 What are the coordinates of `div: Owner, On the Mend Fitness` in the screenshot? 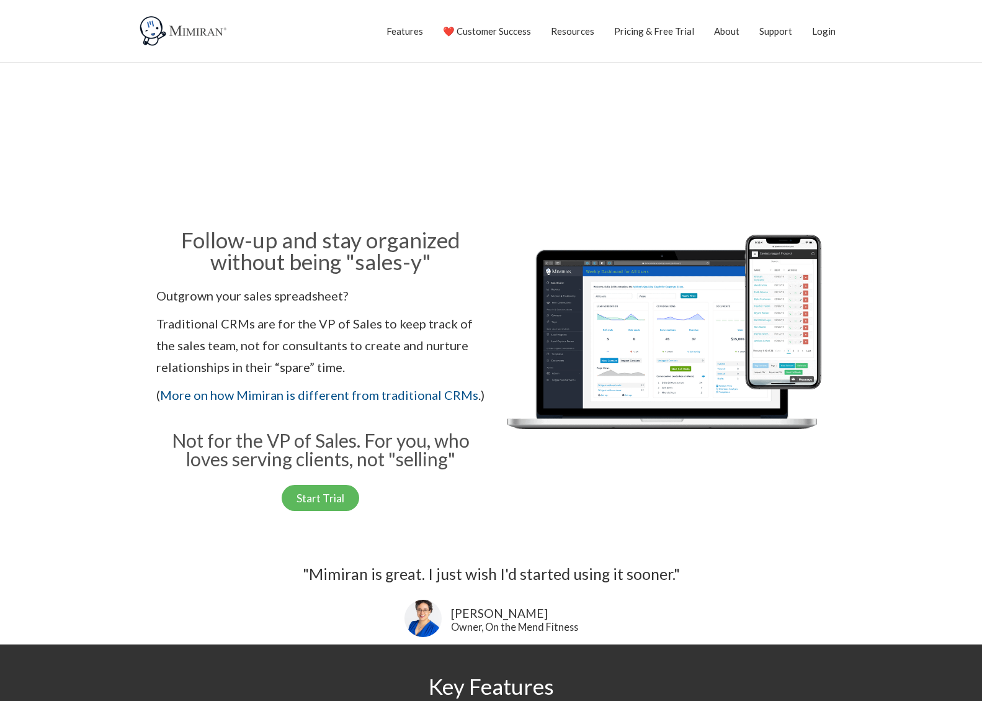 It's located at (514, 627).